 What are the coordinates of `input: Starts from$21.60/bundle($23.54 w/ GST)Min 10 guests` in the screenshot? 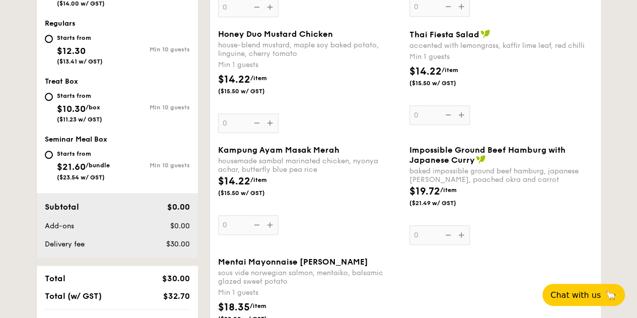 It's located at (49, 155).